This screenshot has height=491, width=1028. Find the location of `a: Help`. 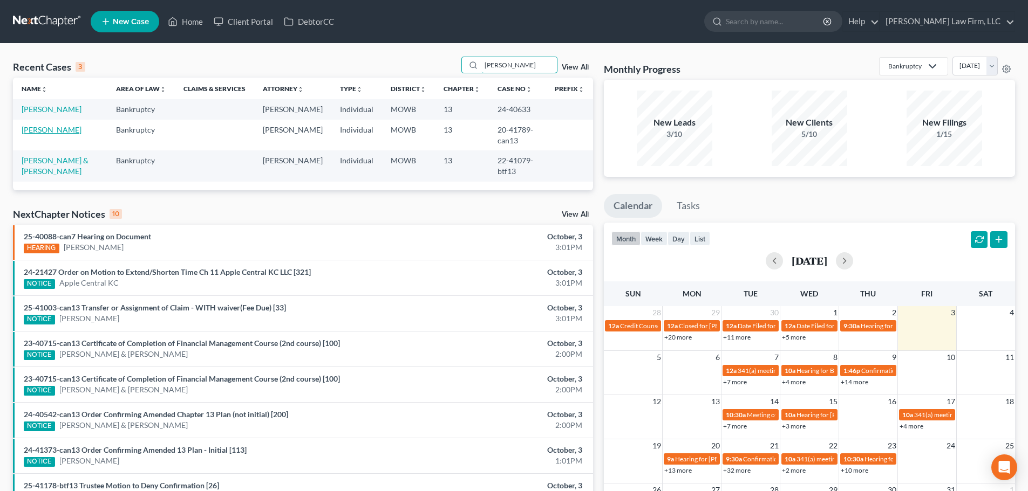

a: Help is located at coordinates (860, 22).